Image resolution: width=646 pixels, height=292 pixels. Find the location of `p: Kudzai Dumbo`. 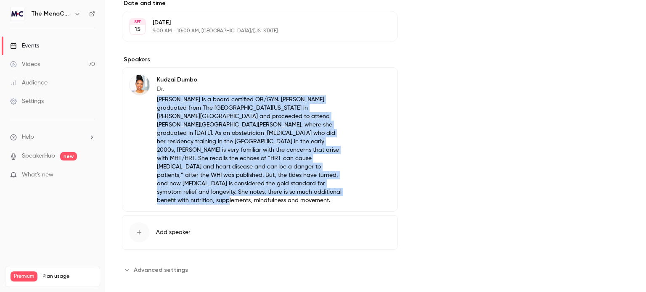

p: Kudzai Dumbo is located at coordinates (250, 80).